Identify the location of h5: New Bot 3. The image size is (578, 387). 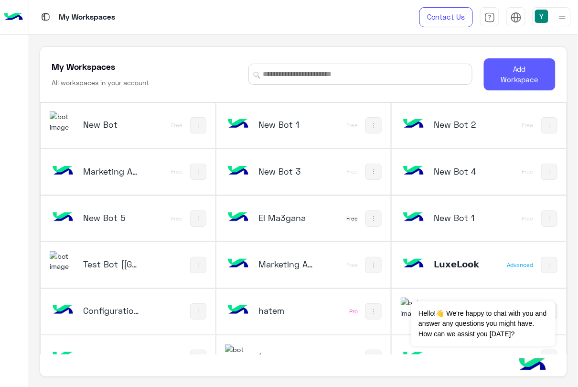
(287, 171).